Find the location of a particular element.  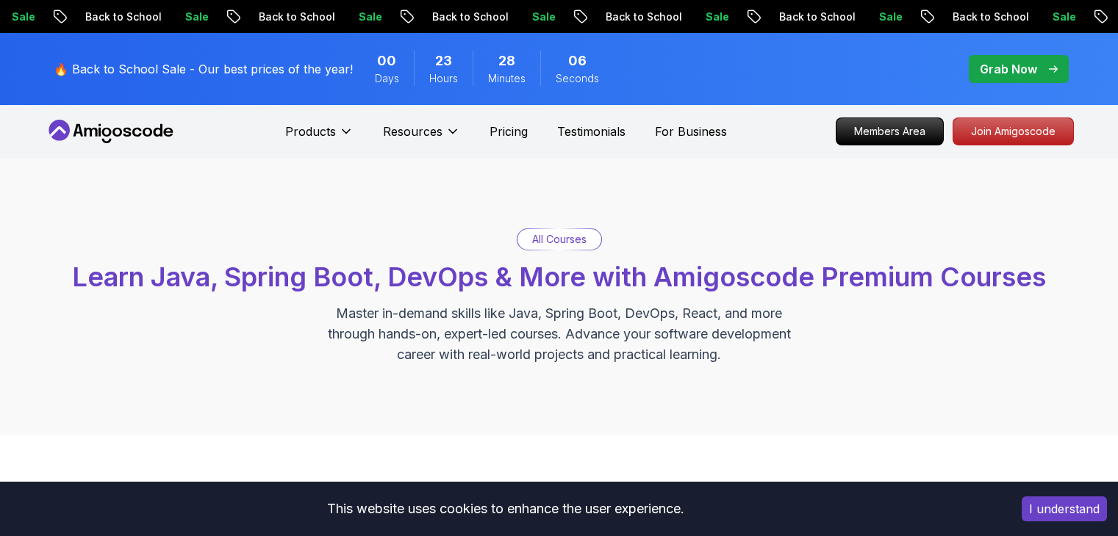

span: Learn Java, Spring Boot, DevOps & More with Amigoscode Premium Courses is located at coordinates (558, 277).